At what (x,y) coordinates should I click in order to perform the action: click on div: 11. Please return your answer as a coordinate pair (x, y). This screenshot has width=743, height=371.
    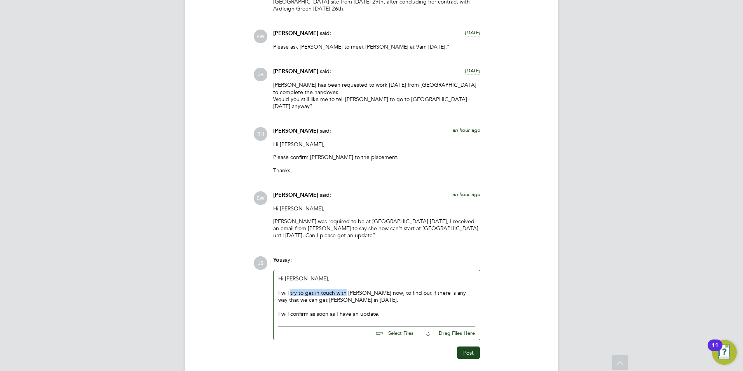
    Looking at the image, I should click on (715, 350).